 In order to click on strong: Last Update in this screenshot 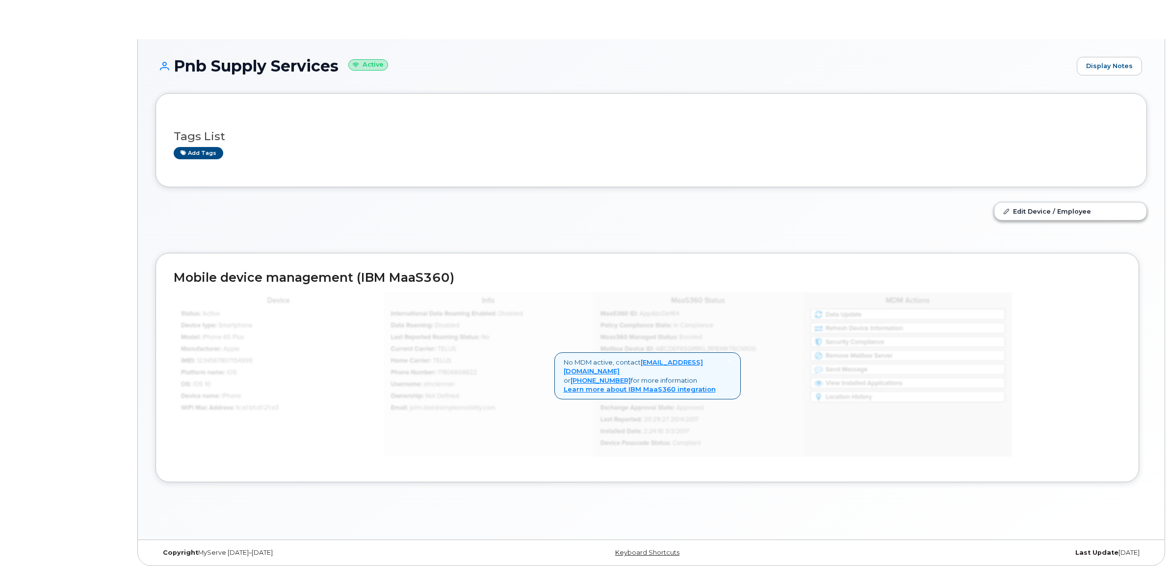, I will do `click(1097, 553)`.